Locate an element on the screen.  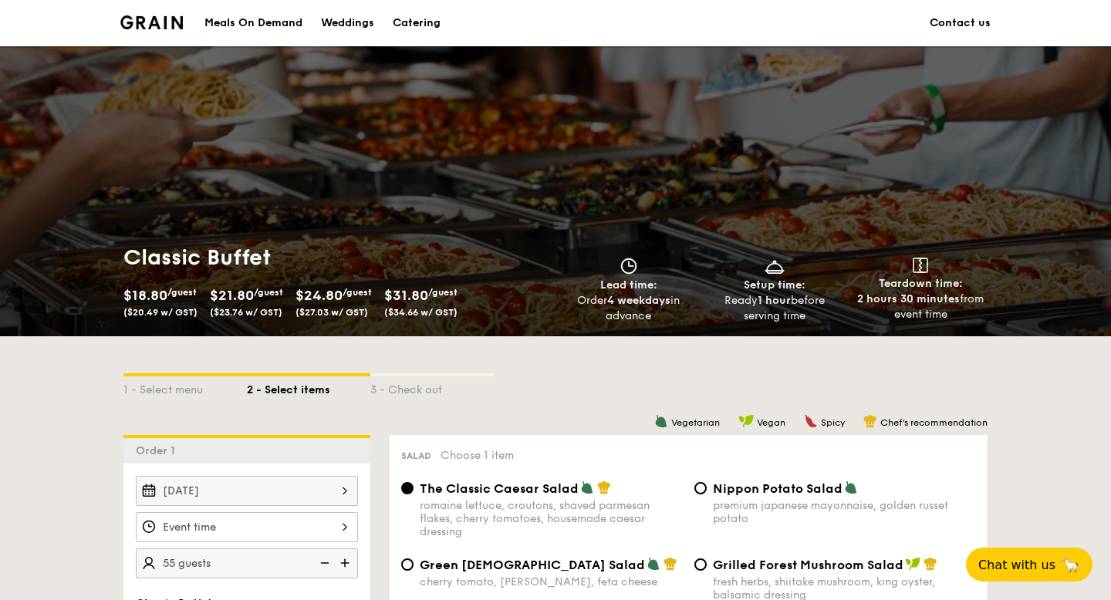
div: Ready before serving time is located at coordinates (774, 309).